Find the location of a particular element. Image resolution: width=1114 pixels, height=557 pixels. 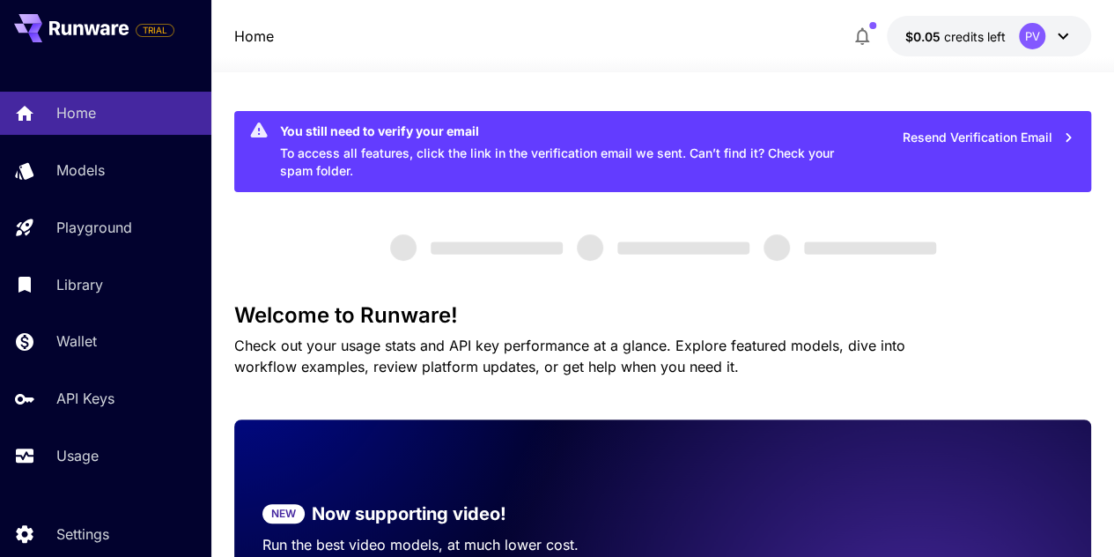

p: Run the best video models, at much lower cost. is located at coordinates (448, 544).